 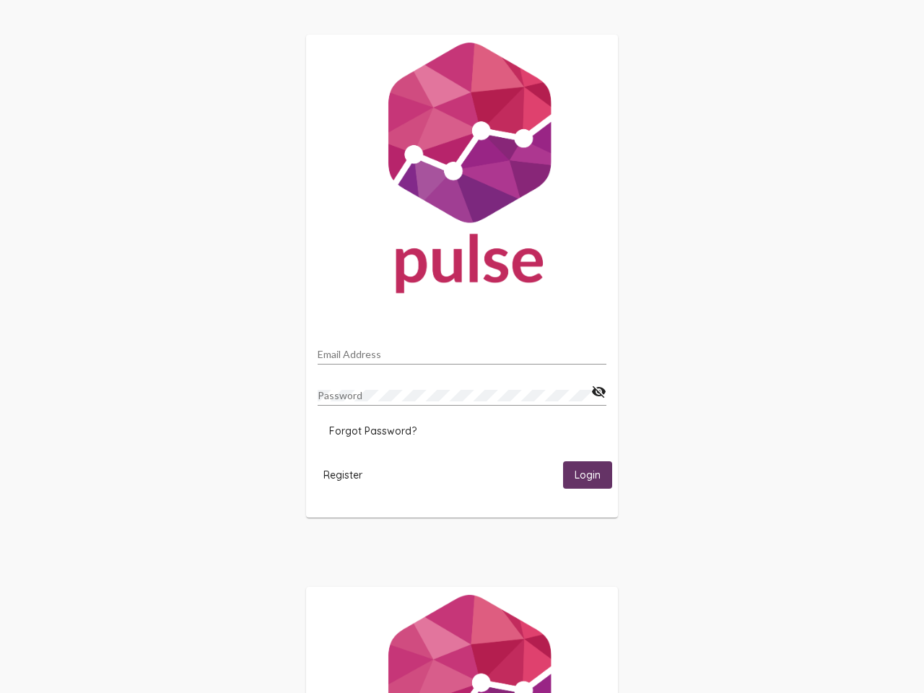 I want to click on button: Register, so click(x=343, y=474).